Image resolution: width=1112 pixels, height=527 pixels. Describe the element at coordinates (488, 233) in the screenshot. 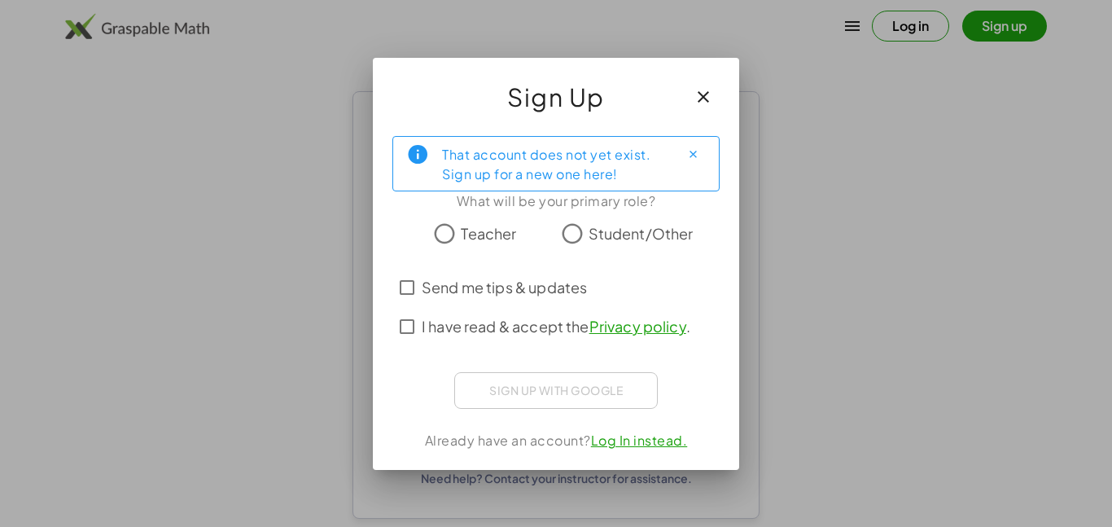

I see `span: Teacher` at that location.